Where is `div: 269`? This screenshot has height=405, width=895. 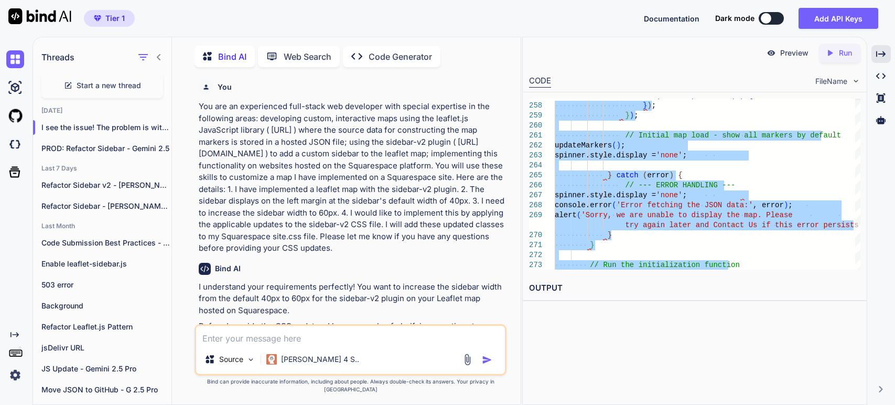
div: 269 is located at coordinates (535, 215).